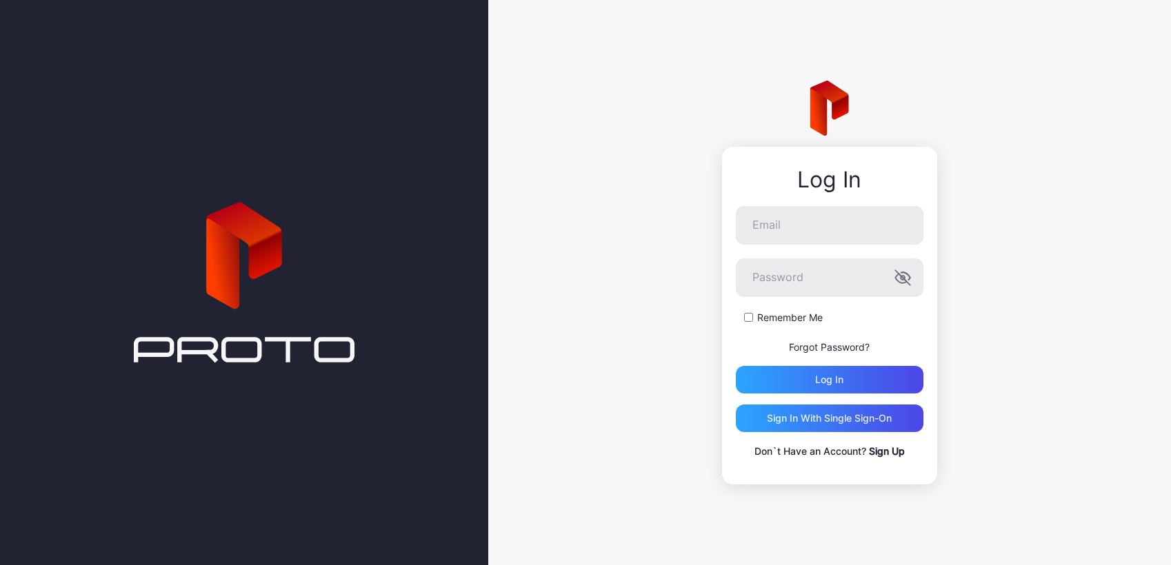 The width and height of the screenshot is (1171, 565). I want to click on input: Password, so click(829, 278).